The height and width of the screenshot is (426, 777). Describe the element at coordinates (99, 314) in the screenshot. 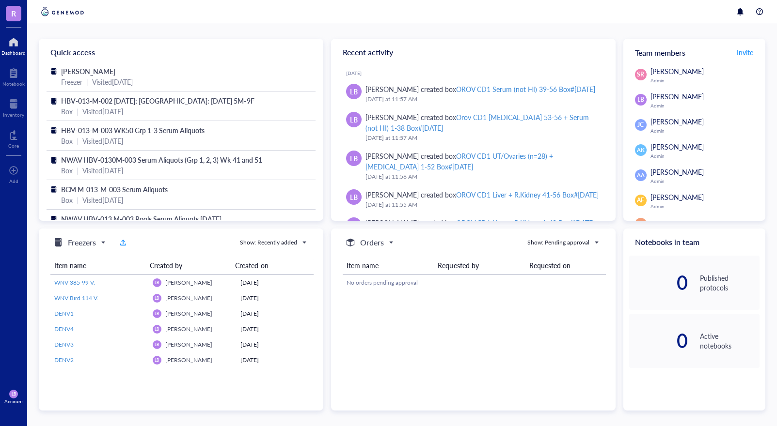

I see `a: DENV1` at that location.